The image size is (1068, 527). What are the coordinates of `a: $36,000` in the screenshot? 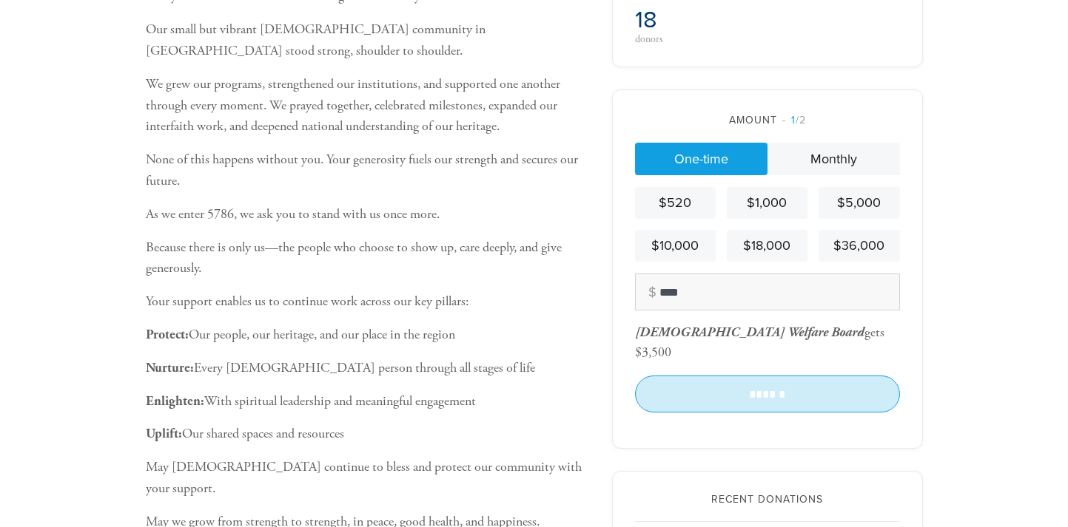 It's located at (858, 246).